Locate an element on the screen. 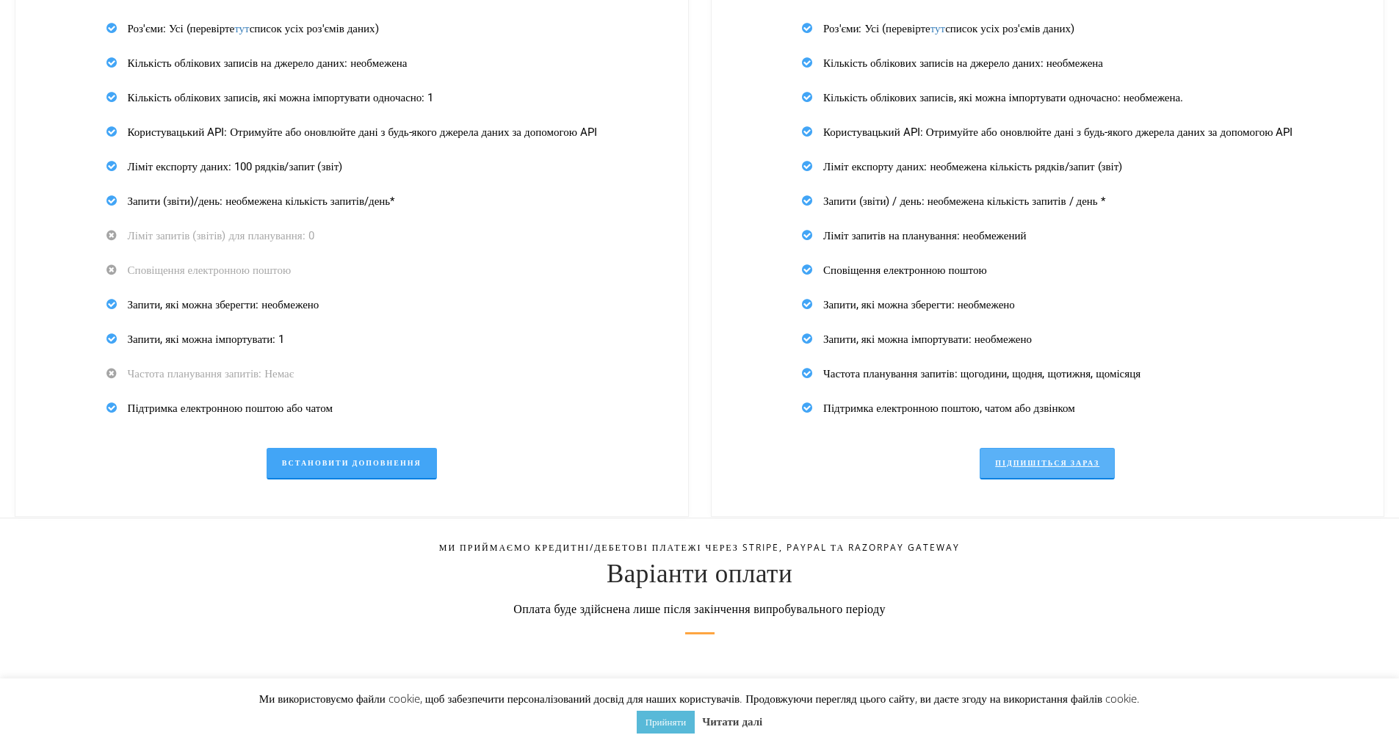 This screenshot has height=746, width=1399. font: Ми приймаємо кредитні/дебетові платежі через Stripe, Paypal та Razorpay Gateway is located at coordinates (700, 547).